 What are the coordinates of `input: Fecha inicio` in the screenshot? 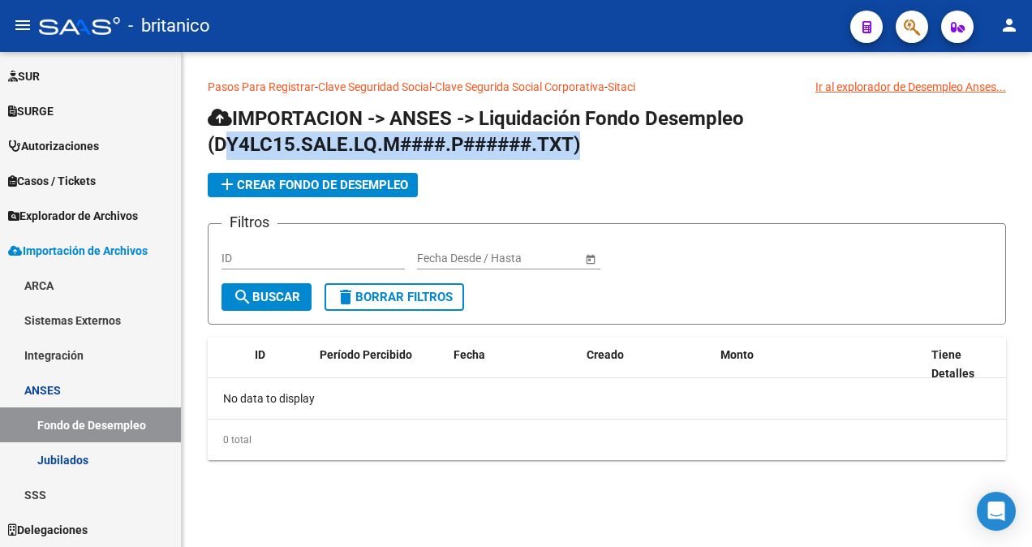 It's located at (446, 258).